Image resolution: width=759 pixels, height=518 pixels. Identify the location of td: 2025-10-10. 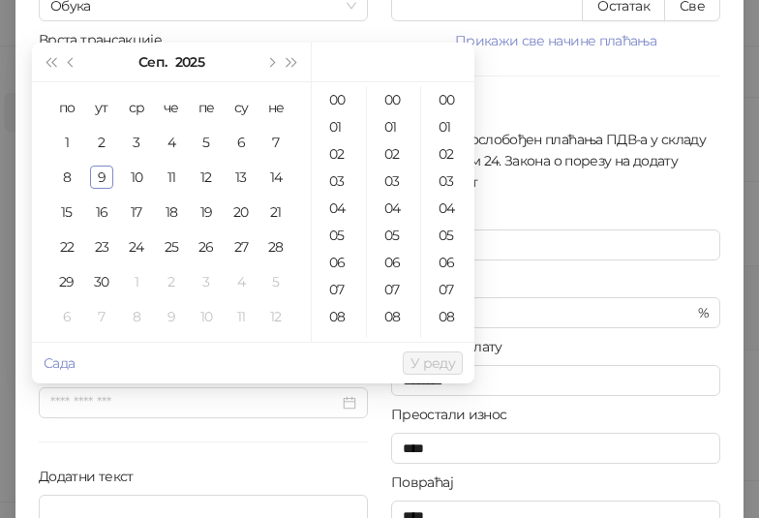
(206, 317).